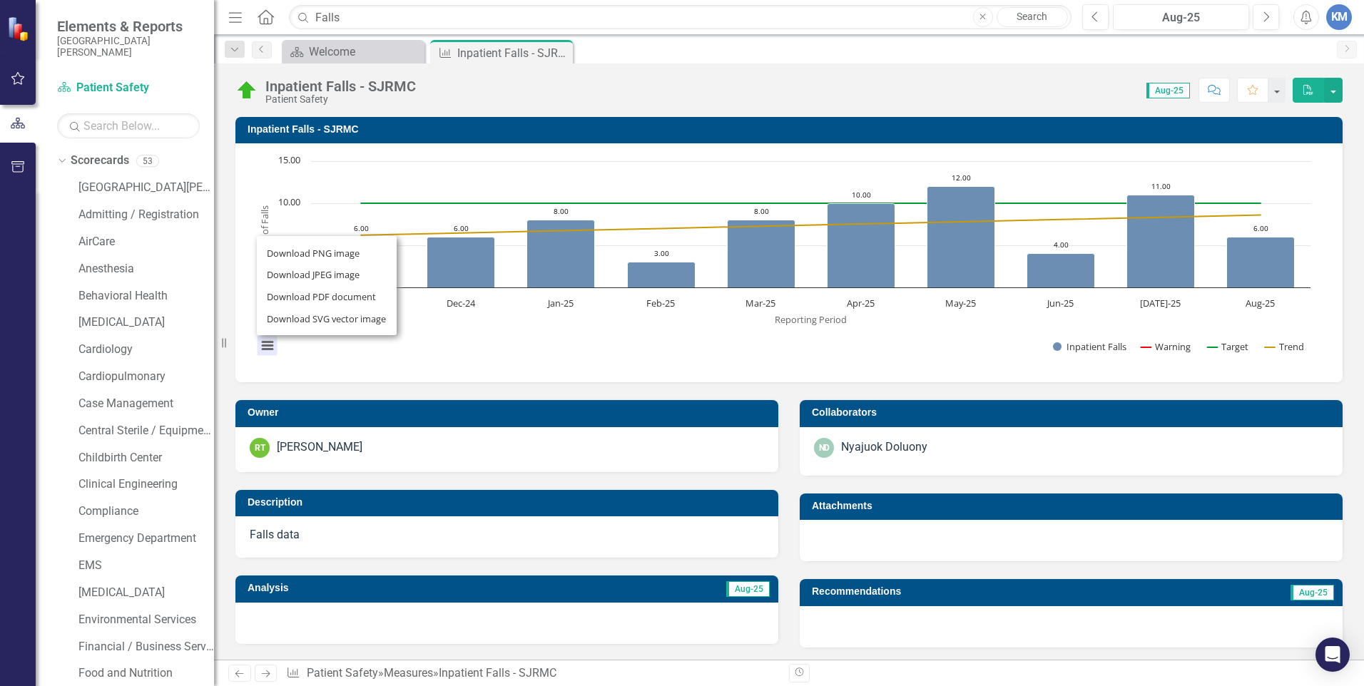 The image size is (1364, 686). I want to click on a: Measures, so click(408, 673).